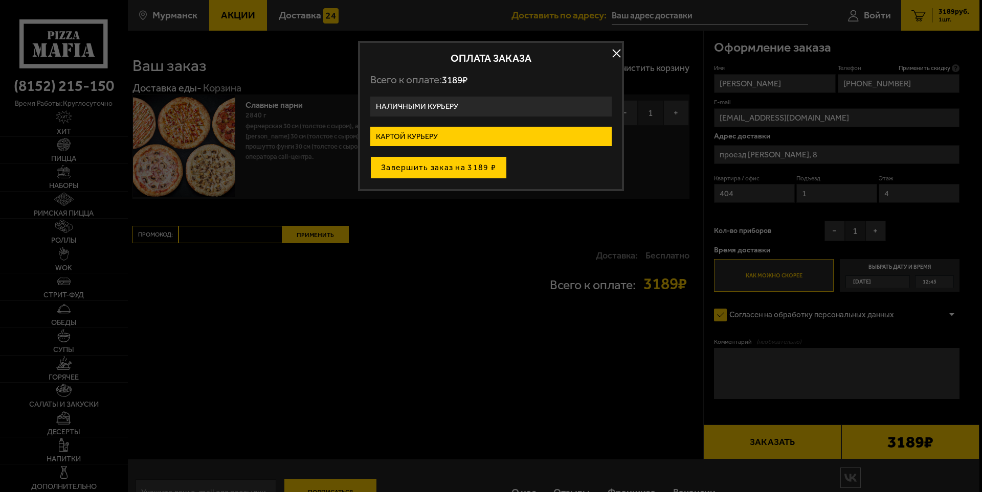 The image size is (982, 492). I want to click on label: Картой курьеру, so click(491, 137).